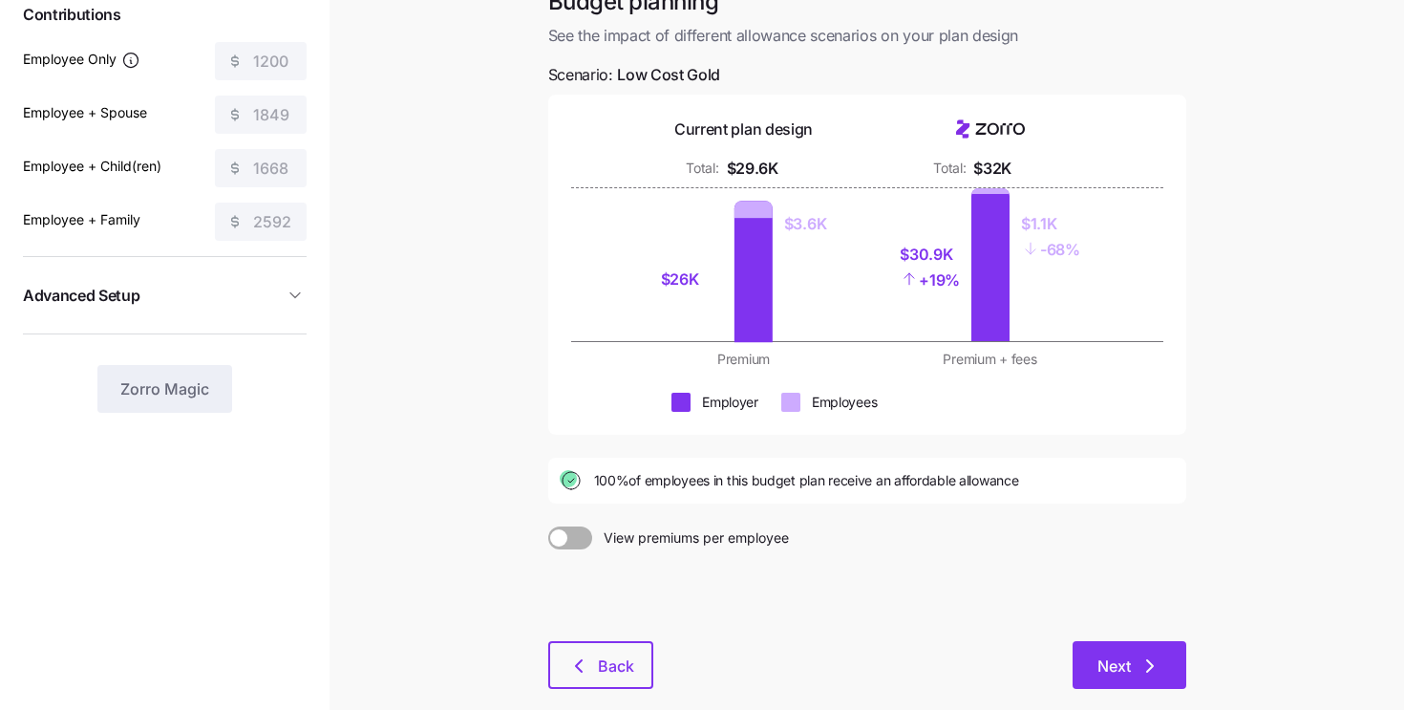  I want to click on label: Employee + Spouse, so click(85, 113).